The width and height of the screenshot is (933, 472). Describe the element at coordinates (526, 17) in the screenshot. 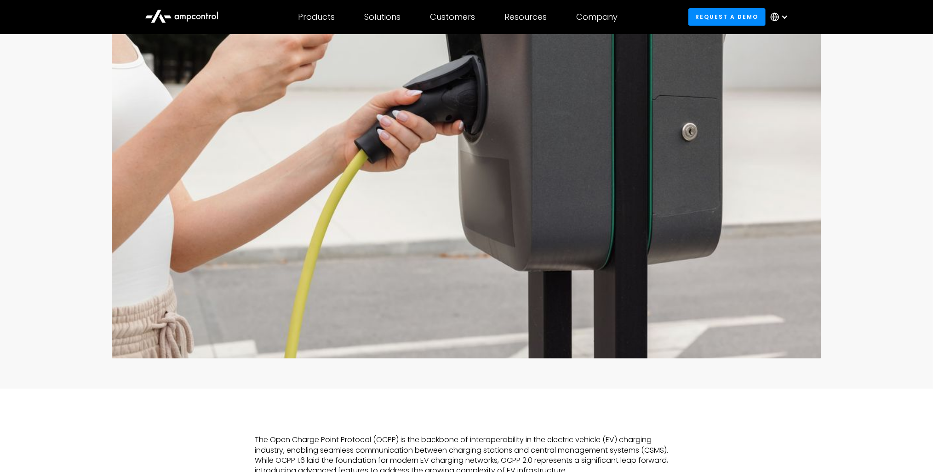

I see `div: Resources` at that location.